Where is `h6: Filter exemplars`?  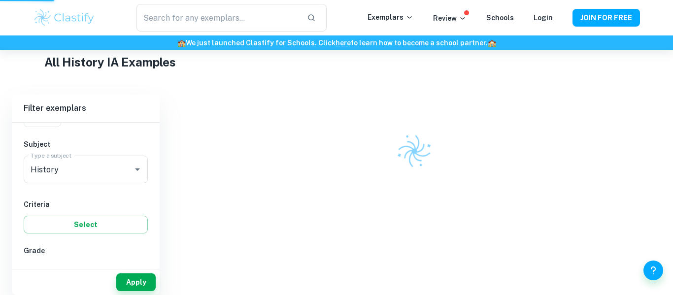
h6: Filter exemplars is located at coordinates (86, 108).